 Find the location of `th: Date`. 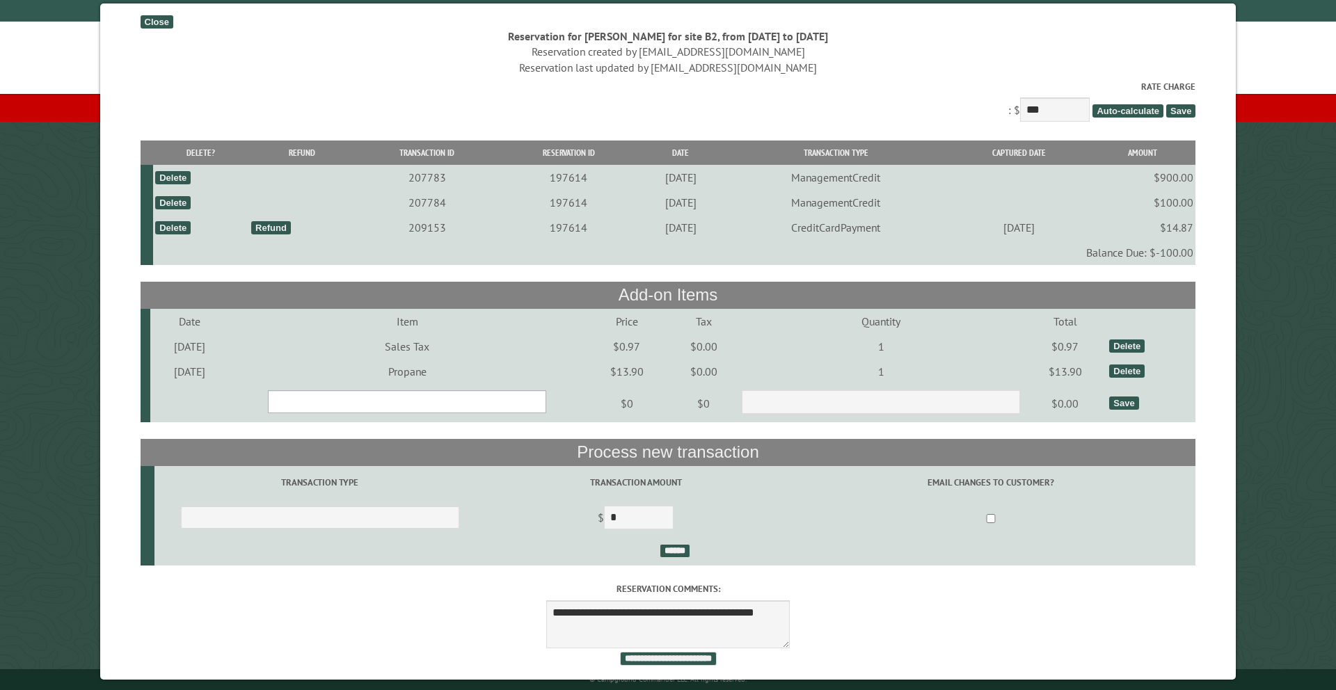

th: Date is located at coordinates (680, 152).